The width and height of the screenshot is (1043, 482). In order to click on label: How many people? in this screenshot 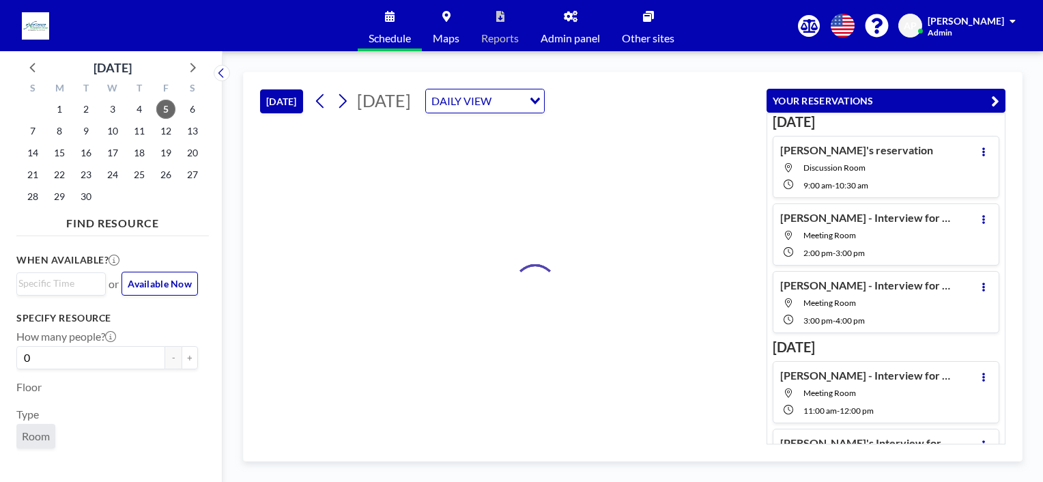, I will do `click(66, 336)`.